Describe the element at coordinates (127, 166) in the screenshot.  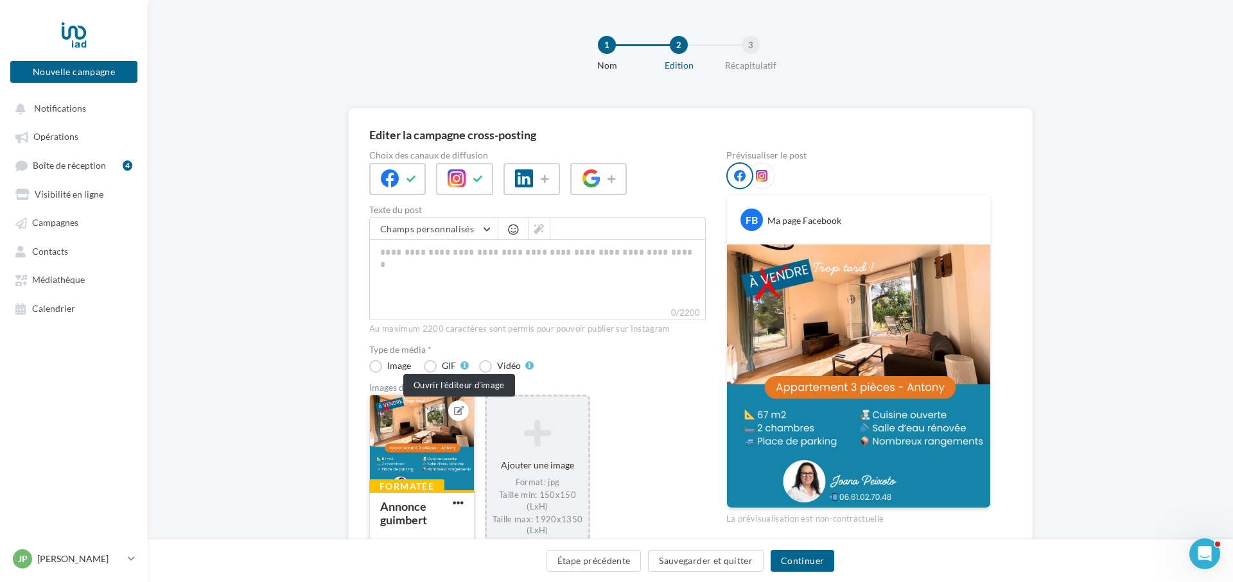
I see `div: 4` at that location.